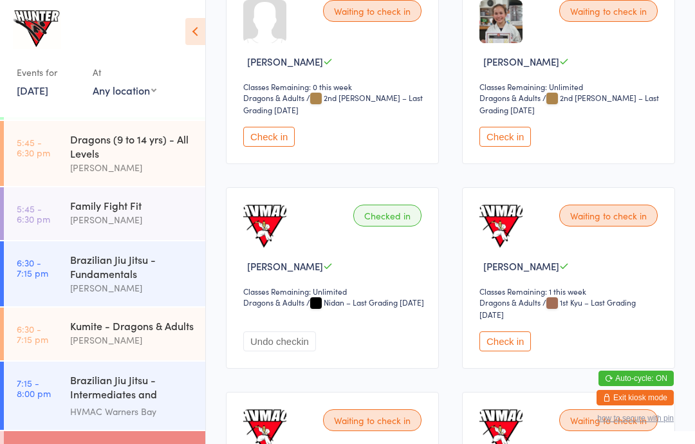 Image resolution: width=695 pixels, height=444 pixels. What do you see at coordinates (635, 398) in the screenshot?
I see `button: Exit kiosk mode` at bounding box center [635, 398].